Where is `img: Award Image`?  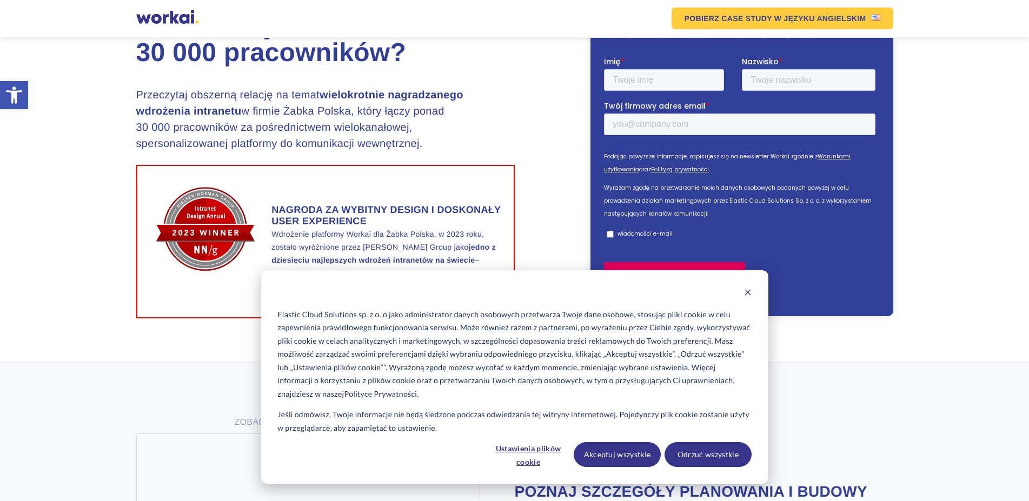 img: Award Image is located at coordinates (205, 229).